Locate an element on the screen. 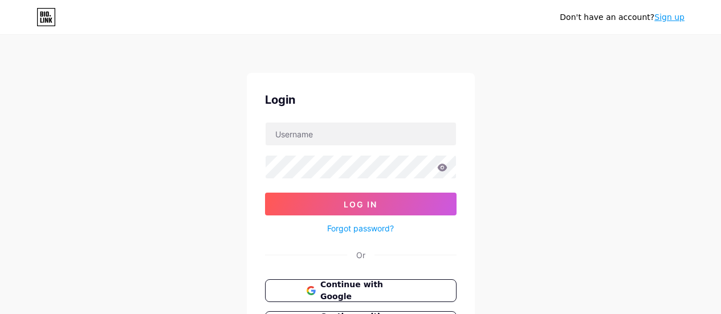  button: Log In is located at coordinates (361, 204).